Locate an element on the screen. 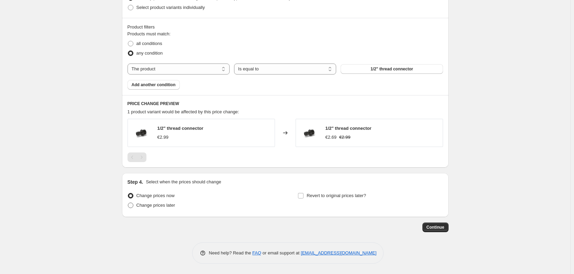  span: Add another condition is located at coordinates (154, 85).